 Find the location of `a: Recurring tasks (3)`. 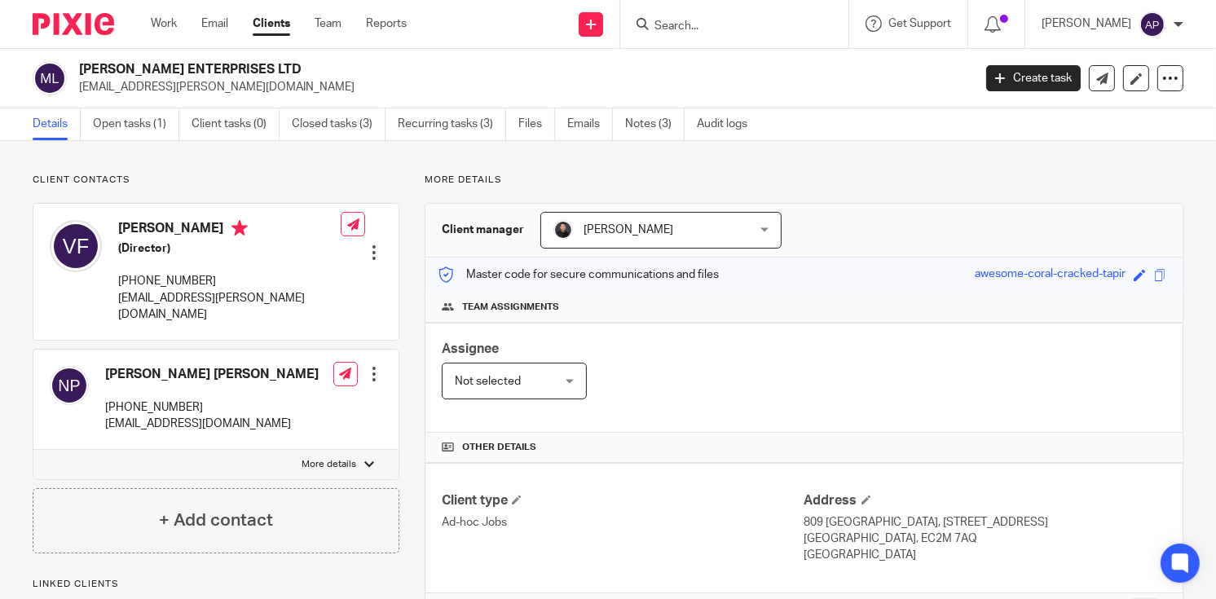

a: Recurring tasks (3) is located at coordinates (452, 124).